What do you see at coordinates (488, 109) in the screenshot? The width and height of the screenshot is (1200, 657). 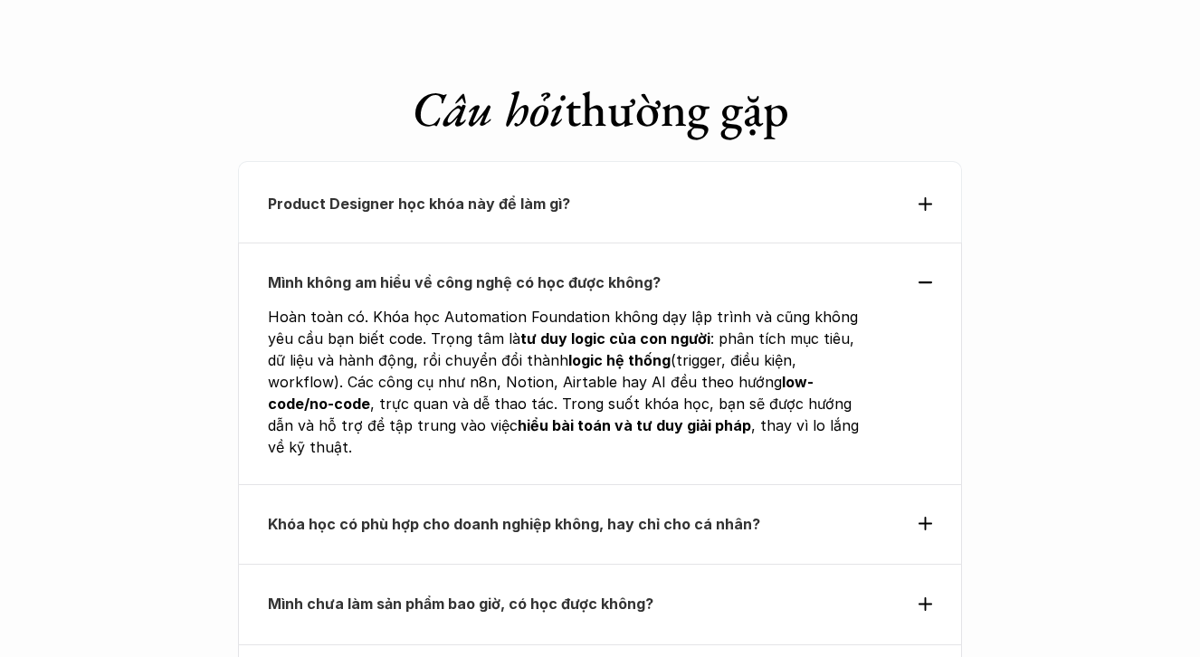 I see `em: Câu hỏi` at bounding box center [488, 109].